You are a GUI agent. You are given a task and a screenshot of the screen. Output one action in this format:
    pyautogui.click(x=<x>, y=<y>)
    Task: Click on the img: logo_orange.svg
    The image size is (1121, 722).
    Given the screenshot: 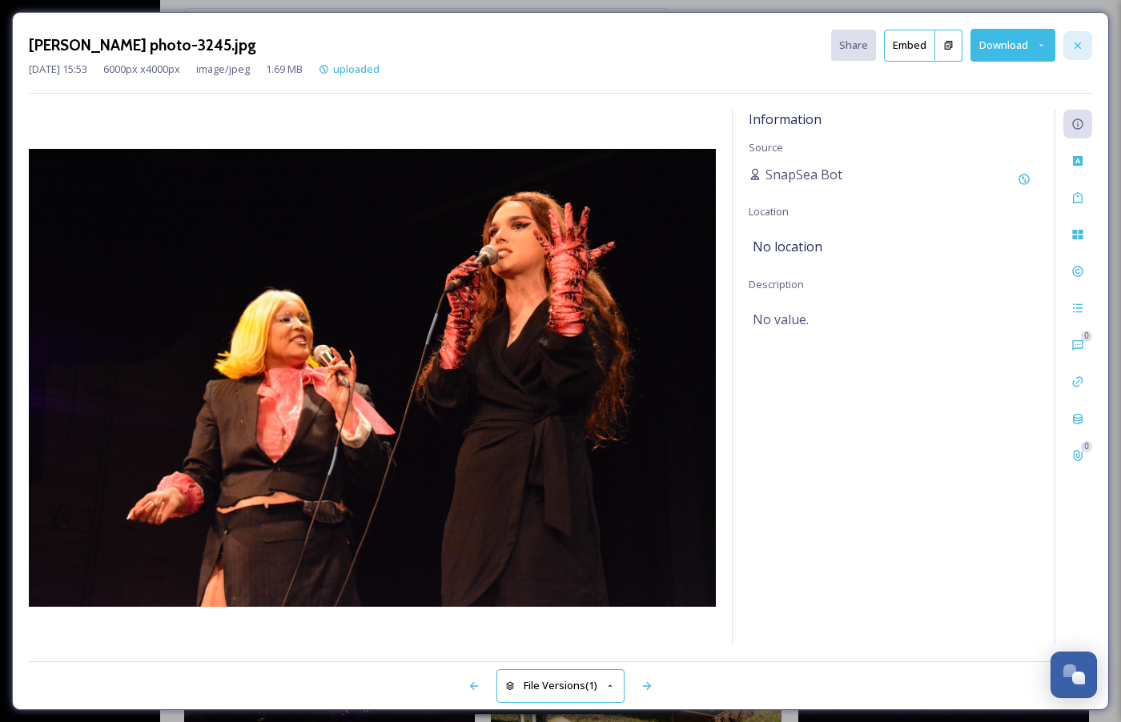 What is the action you would take?
    pyautogui.click(x=32, y=32)
    